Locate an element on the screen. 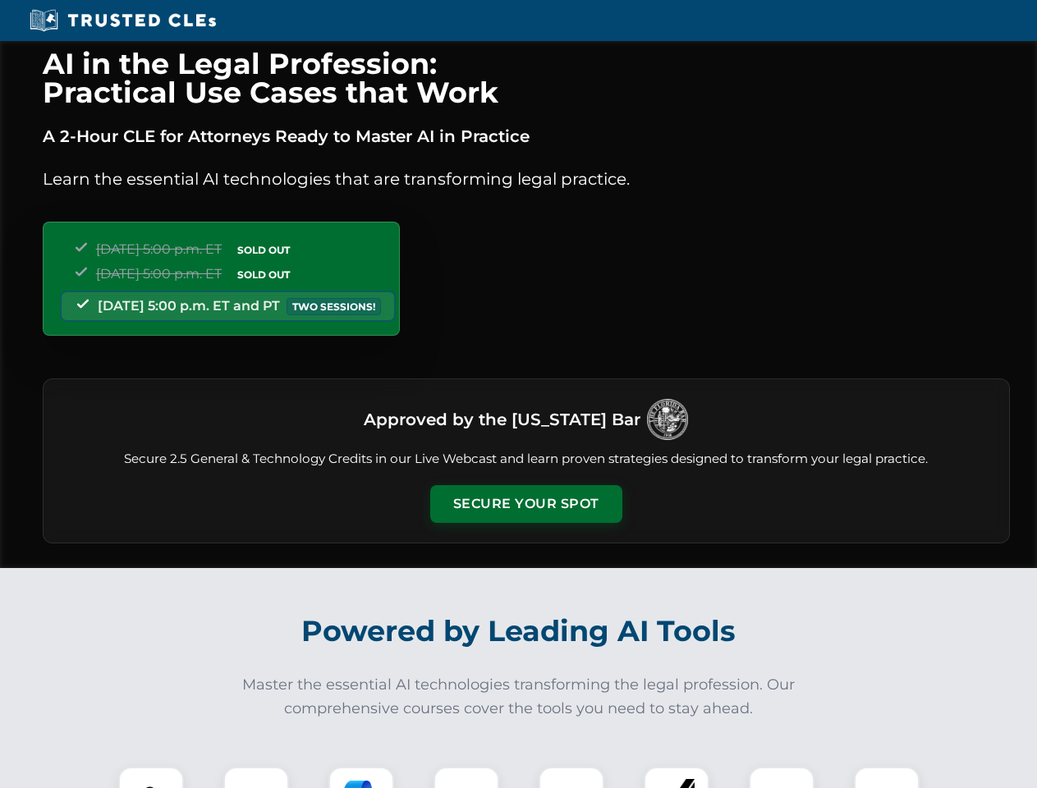 The width and height of the screenshot is (1037, 788). p: Master the essential AI technologies transforming the legal profession. Our comprehensive courses... is located at coordinates (519, 697).